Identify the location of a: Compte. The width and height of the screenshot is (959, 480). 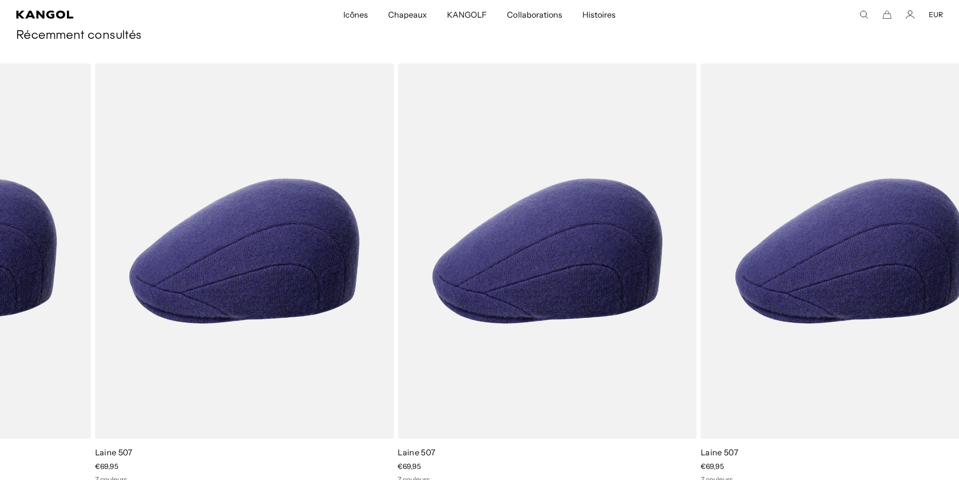
(911, 15).